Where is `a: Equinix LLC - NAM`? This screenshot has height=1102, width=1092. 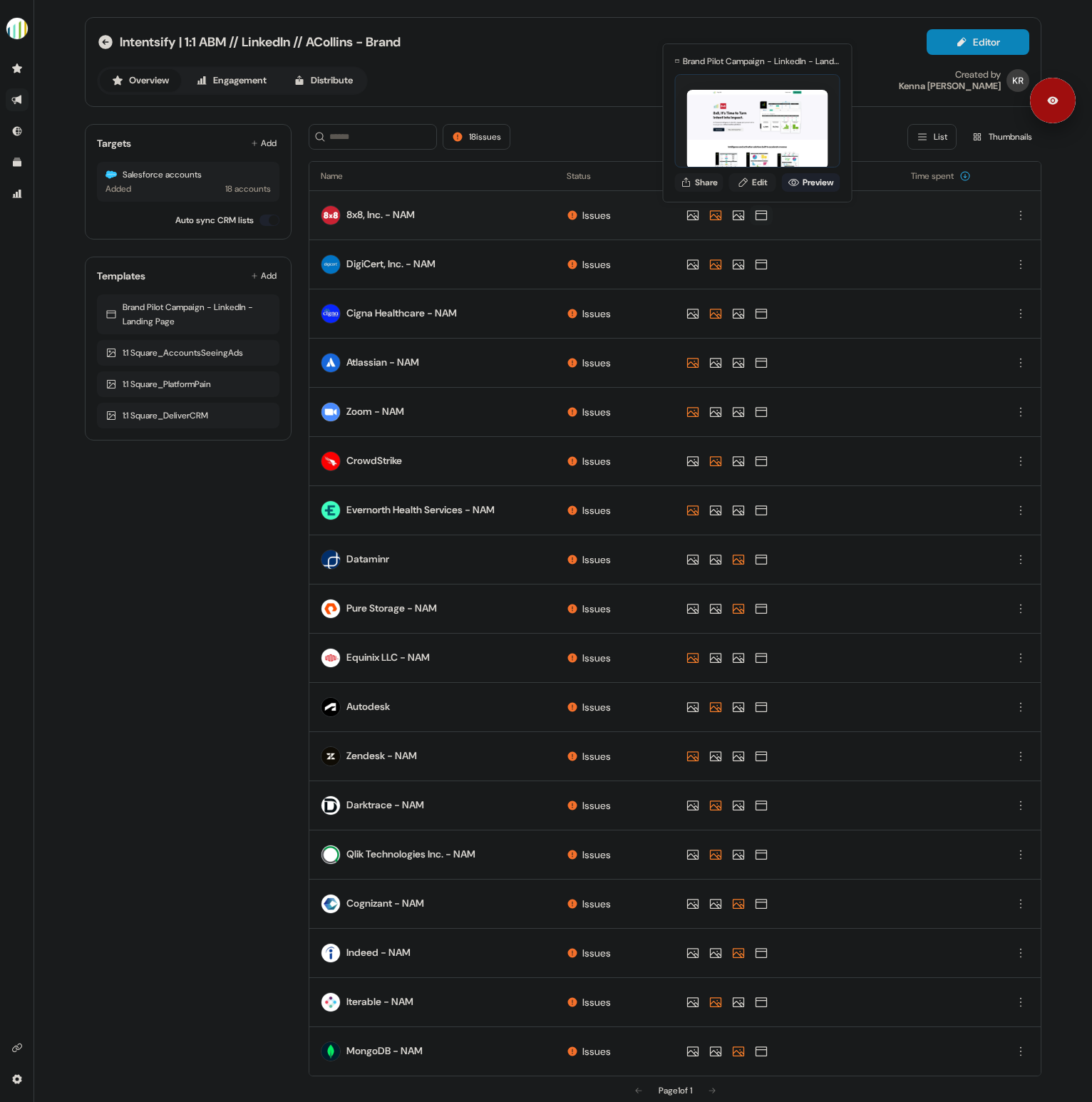 a: Equinix LLC - NAM is located at coordinates (388, 657).